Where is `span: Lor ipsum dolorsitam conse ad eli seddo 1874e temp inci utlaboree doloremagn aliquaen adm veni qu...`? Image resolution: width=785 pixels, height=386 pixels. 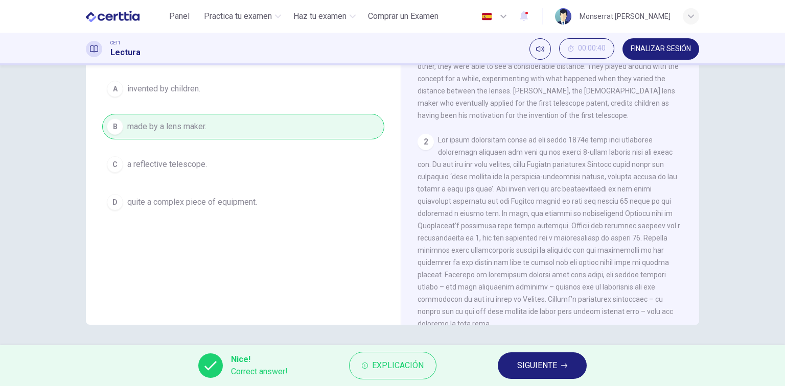 span: Lor ipsum dolorsitam conse ad eli seddo 1874e temp inci utlaboree doloremagn aliquaen adm veni qu... is located at coordinates (549, 232).